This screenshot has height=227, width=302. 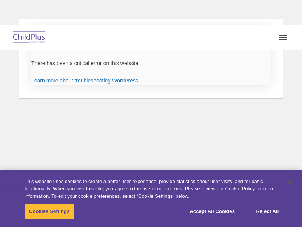 What do you see at coordinates (85, 80) in the screenshot?
I see `a: Learn more about troubleshooting WordPress.` at bounding box center [85, 80].